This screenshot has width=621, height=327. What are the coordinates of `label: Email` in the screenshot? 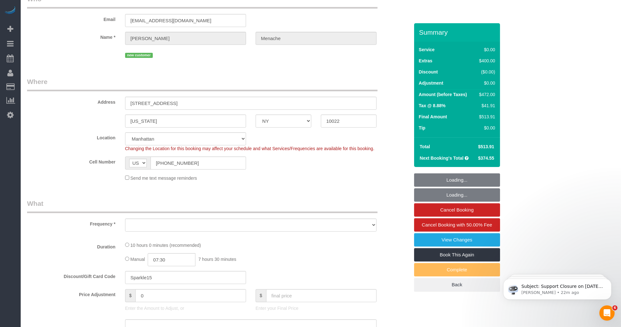 It's located at (71, 18).